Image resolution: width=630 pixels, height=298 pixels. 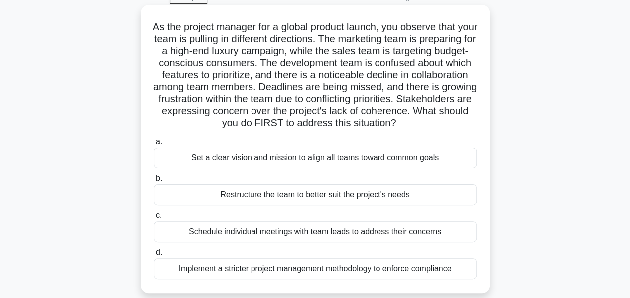 I want to click on span: c., so click(x=159, y=215).